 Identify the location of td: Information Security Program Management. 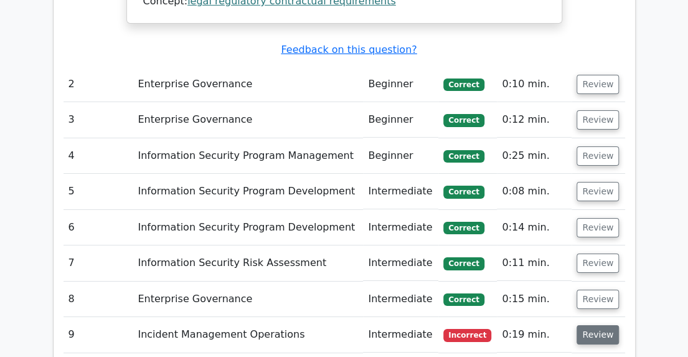
(248, 156).